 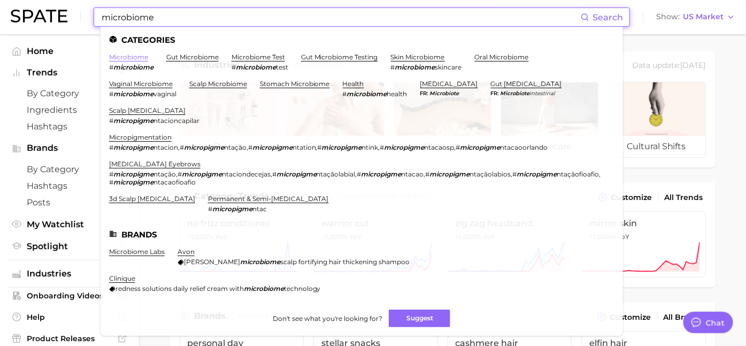 I want to click on span: ntation, so click(x=304, y=147).